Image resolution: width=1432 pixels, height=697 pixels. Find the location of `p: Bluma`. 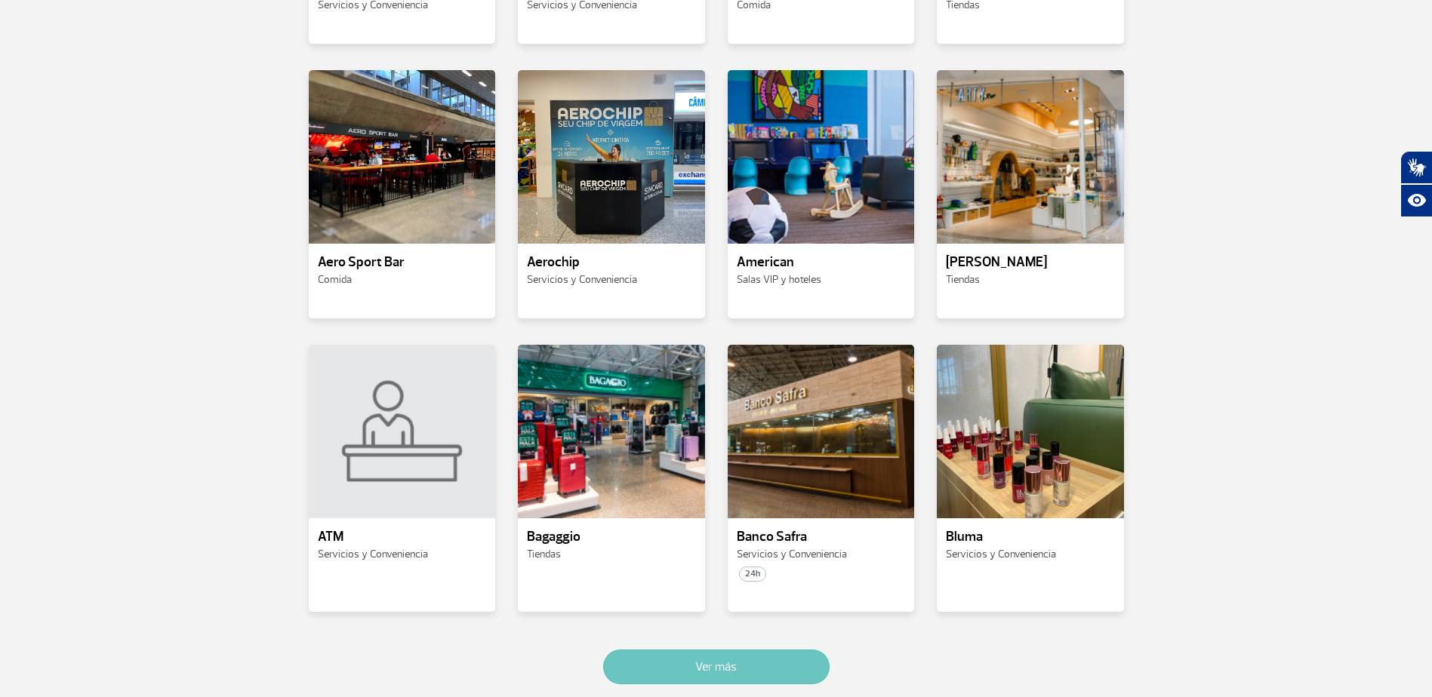

p: Bluma is located at coordinates (1030, 537).